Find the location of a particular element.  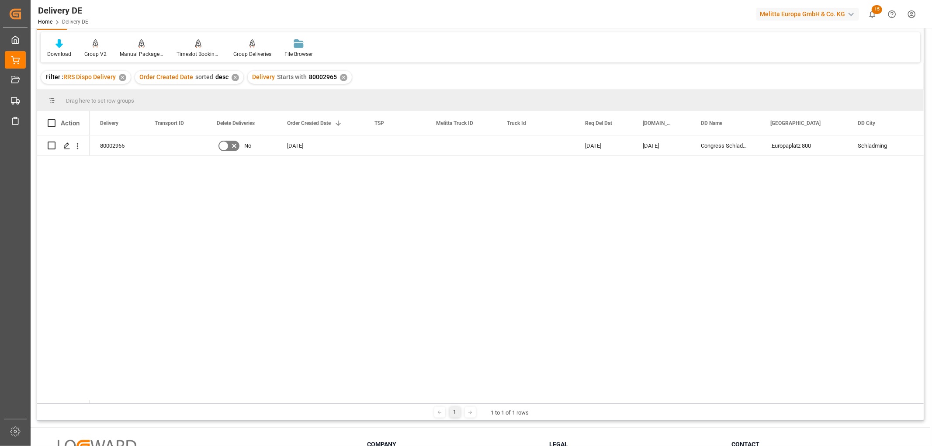

div: Melitta Europa GmbH & Co. KG is located at coordinates (808, 14).